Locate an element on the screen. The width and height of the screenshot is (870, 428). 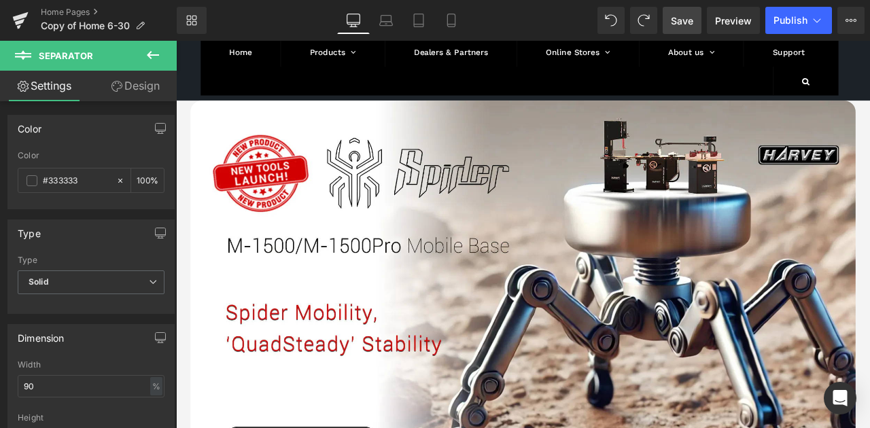
span: Online Stores is located at coordinates (470, 14).